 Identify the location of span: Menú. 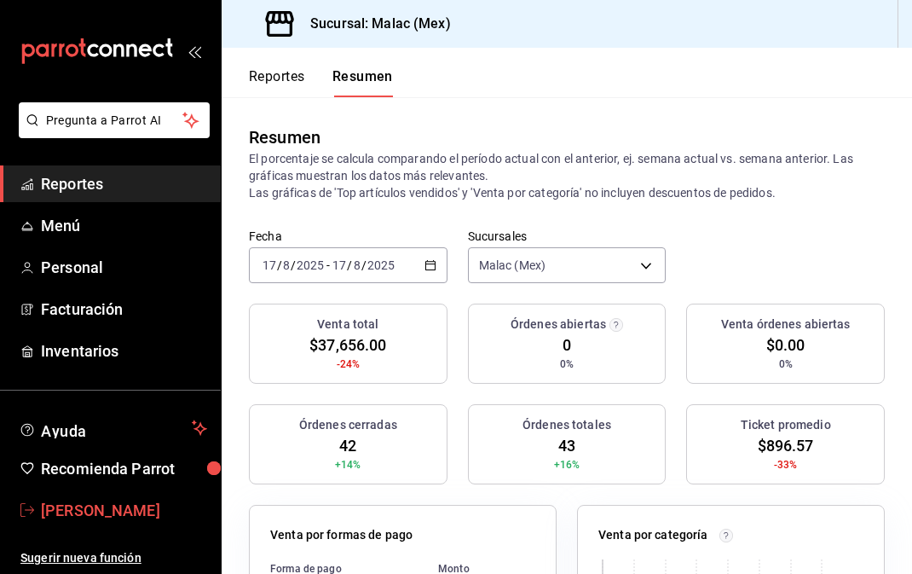
(124, 225).